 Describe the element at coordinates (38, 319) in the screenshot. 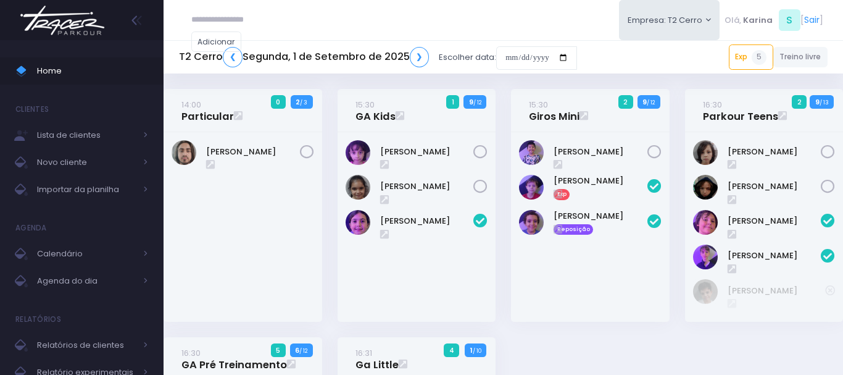

I see `h4: Relatórios` at that location.